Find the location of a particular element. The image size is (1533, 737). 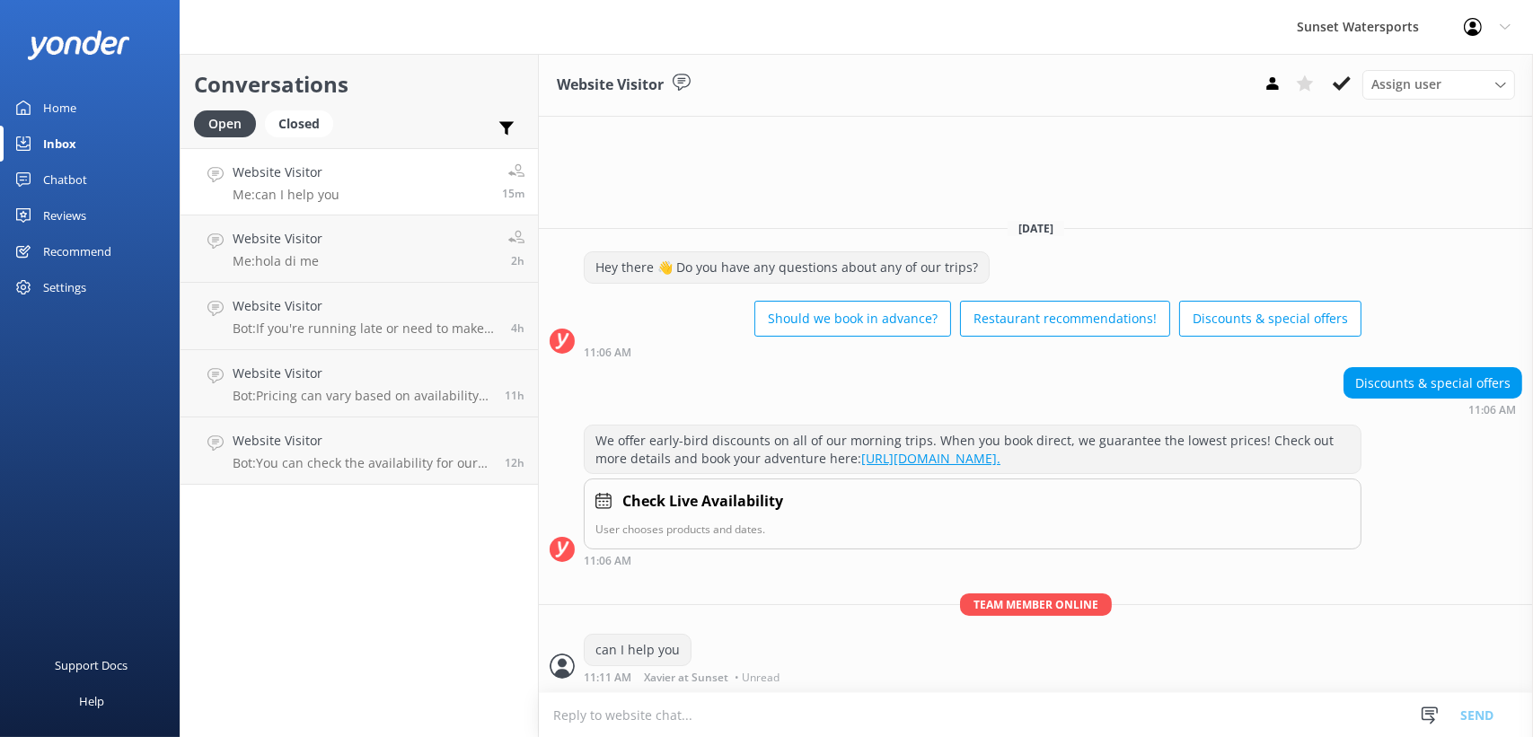

div: can I help you is located at coordinates (637, 650).